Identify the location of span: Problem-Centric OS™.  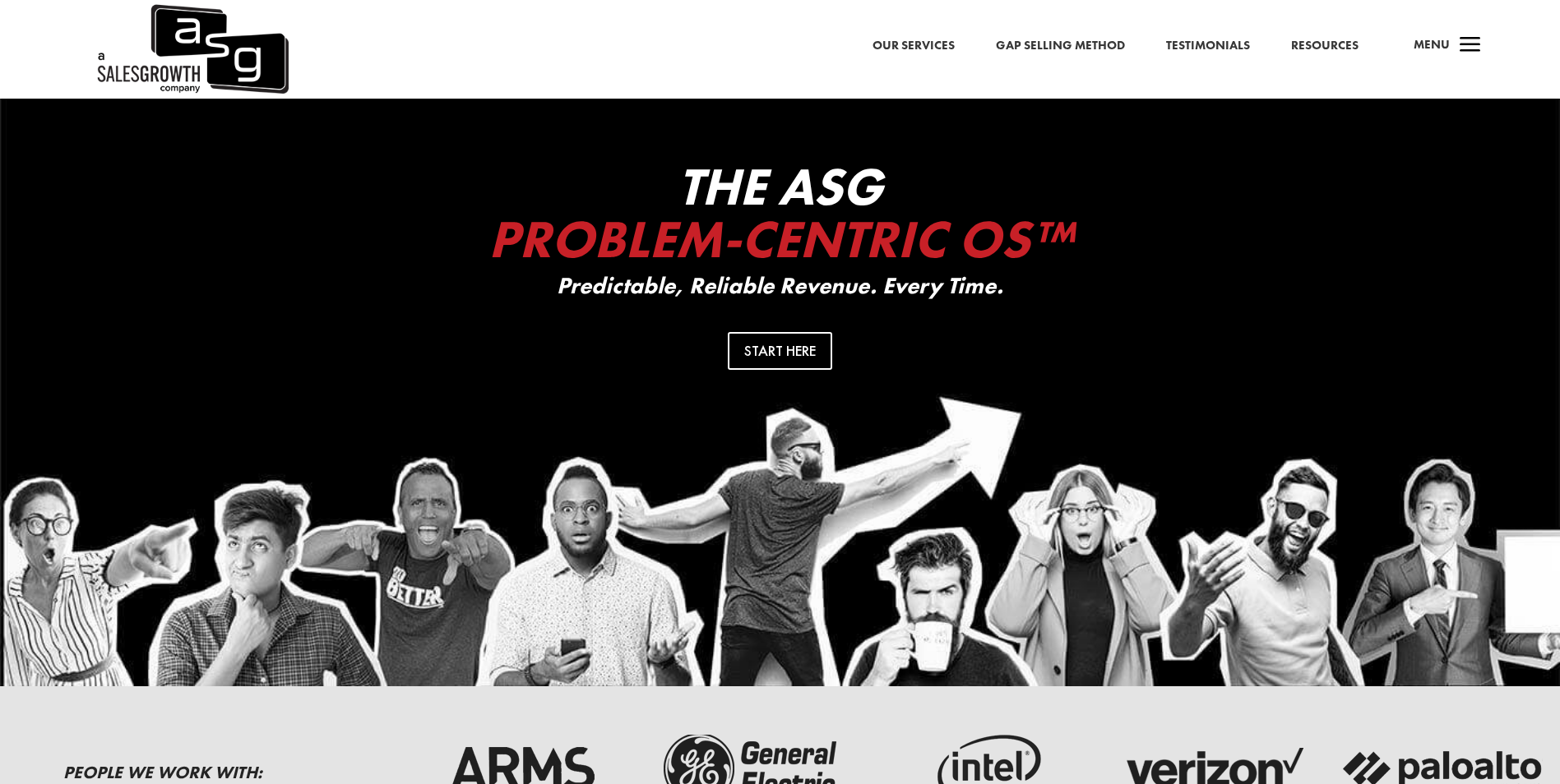
(780, 239).